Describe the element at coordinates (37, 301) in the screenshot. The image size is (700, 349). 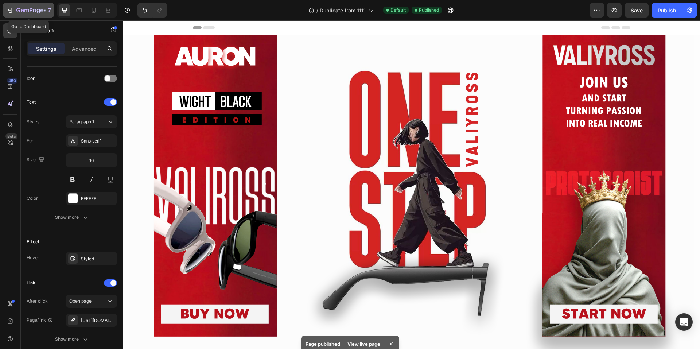
I see `div: After click` at that location.